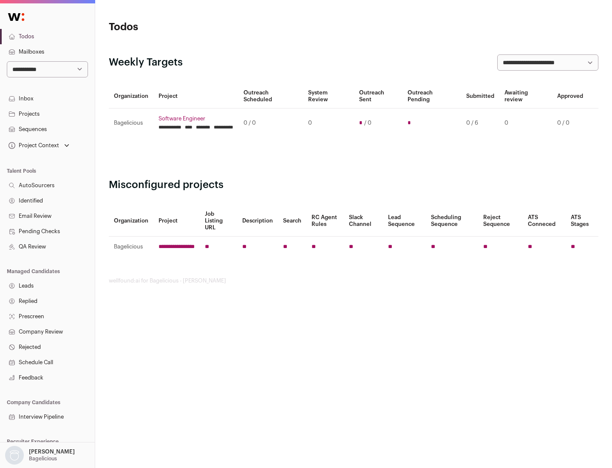 This screenshot has width=612, height=468. What do you see at coordinates (271, 96) in the screenshot?
I see `th: Outreach Scheduled` at bounding box center [271, 96].